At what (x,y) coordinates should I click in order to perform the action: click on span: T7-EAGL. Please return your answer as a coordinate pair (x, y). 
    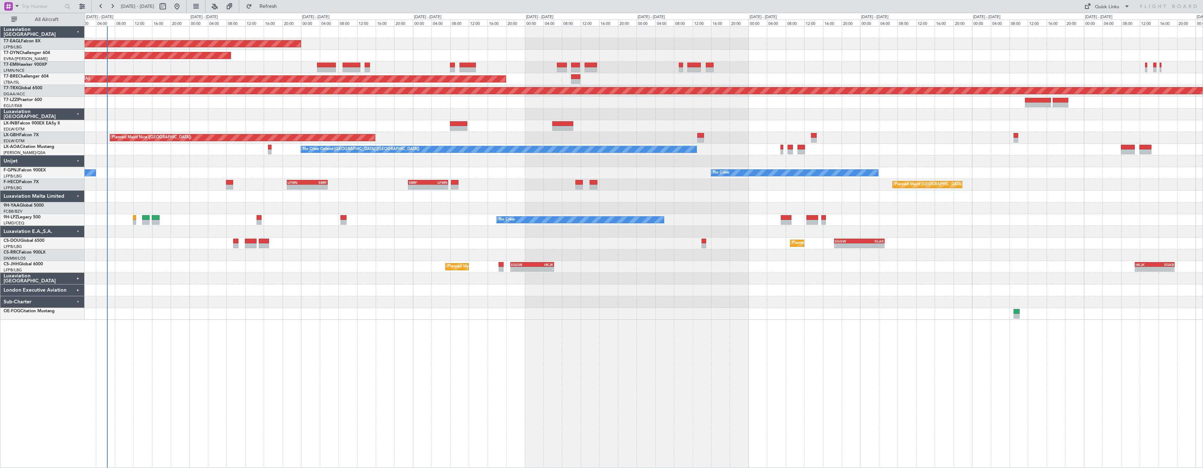
    Looking at the image, I should click on (12, 41).